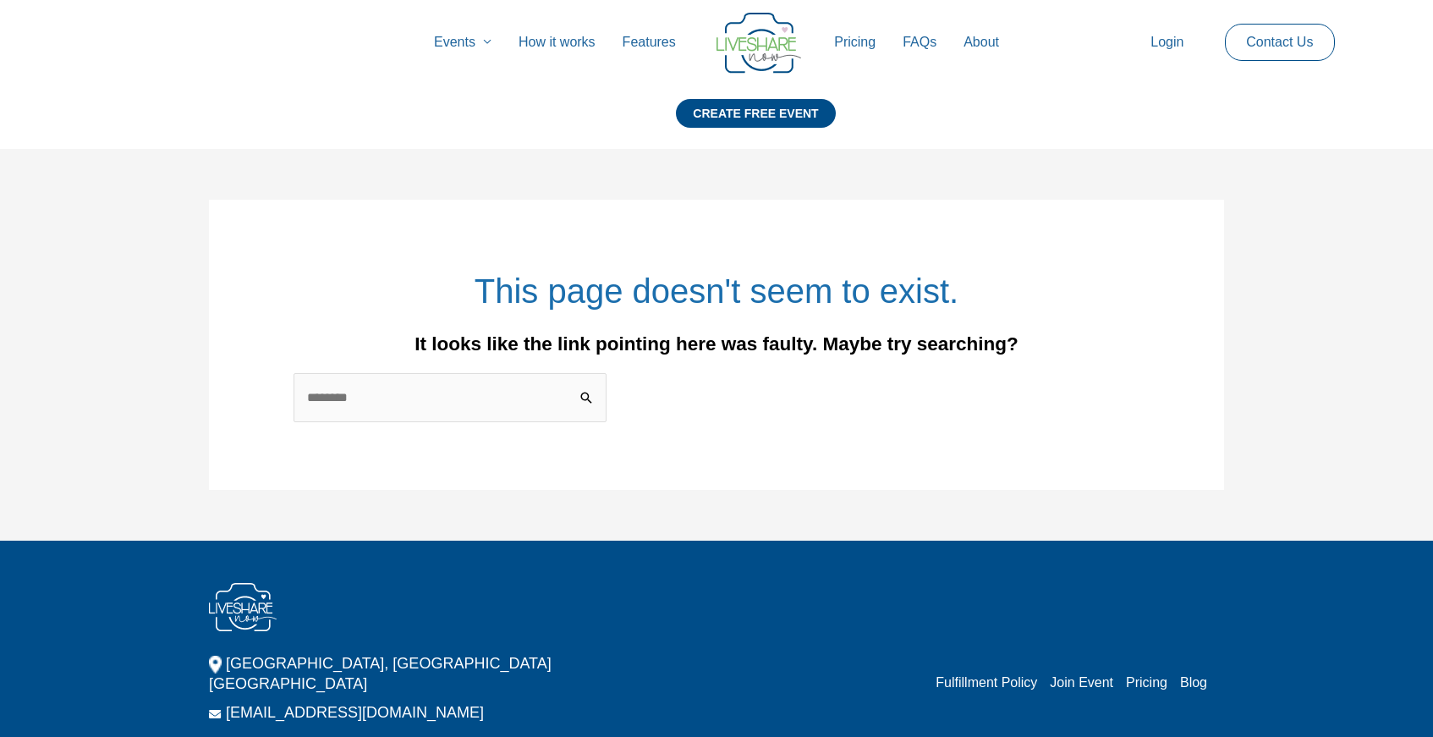 This screenshot has width=1433, height=737. What do you see at coordinates (215, 665) in the screenshot?
I see `img: ico_location.png` at bounding box center [215, 665].